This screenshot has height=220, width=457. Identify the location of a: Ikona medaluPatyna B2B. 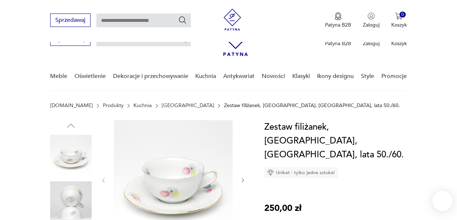
(338, 20).